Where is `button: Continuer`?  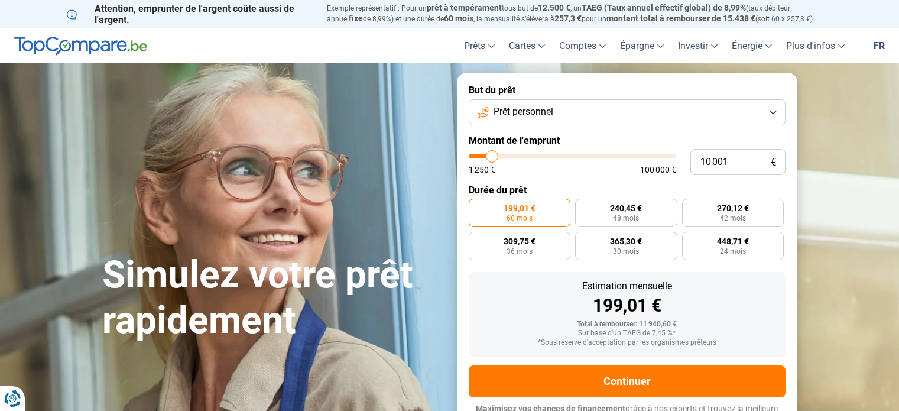 button: Continuer is located at coordinates (627, 381).